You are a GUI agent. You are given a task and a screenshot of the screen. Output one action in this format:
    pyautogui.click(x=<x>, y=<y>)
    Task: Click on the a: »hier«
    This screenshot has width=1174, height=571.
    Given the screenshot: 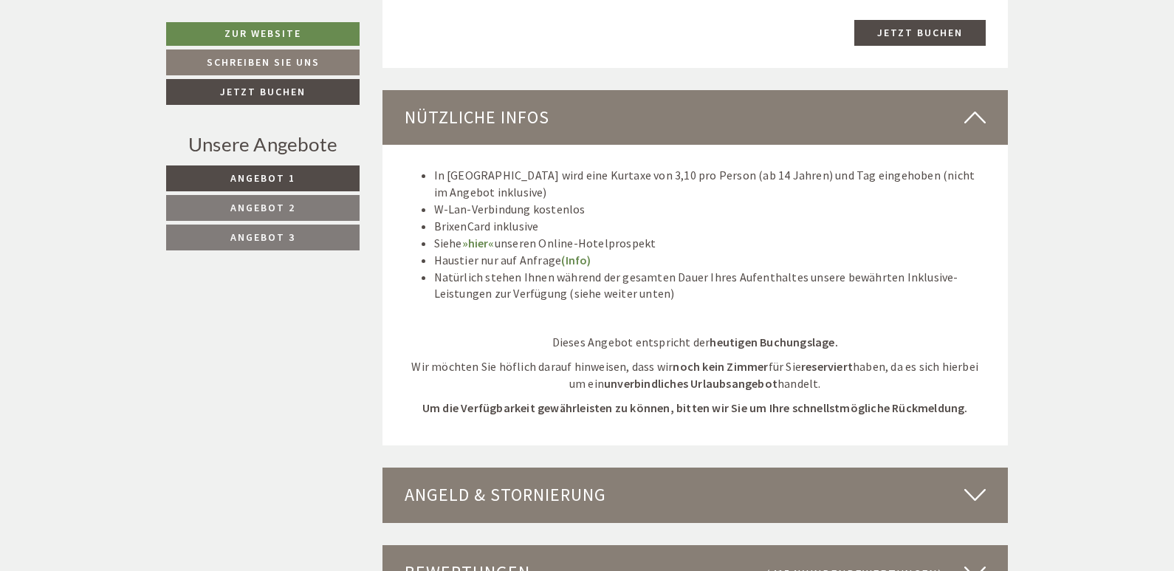 What is the action you would take?
    pyautogui.click(x=478, y=243)
    